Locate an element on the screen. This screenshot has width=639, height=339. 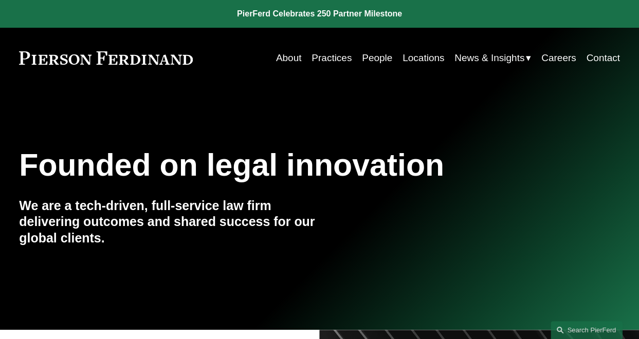
h4: We are a tech-driven, full-service law firm delivering outcomes and shared success for our global... is located at coordinates (169, 222).